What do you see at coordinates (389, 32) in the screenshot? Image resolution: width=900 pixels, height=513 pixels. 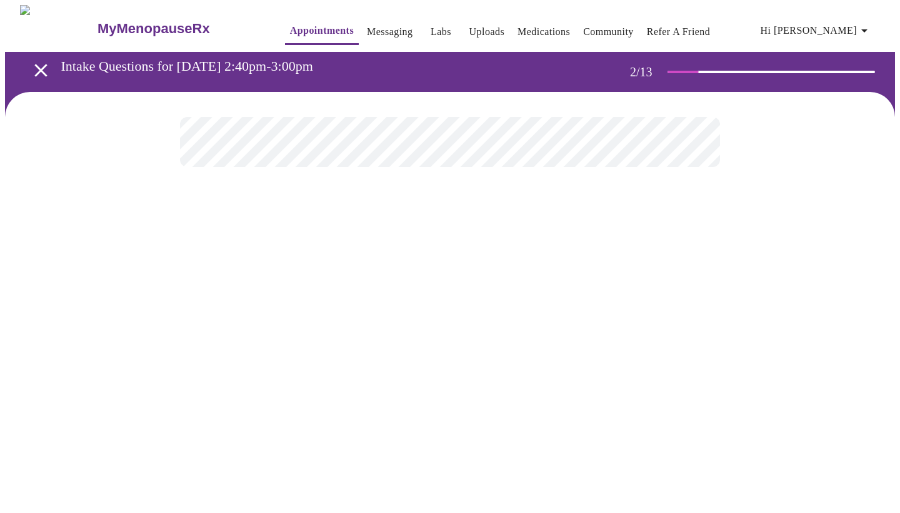 I see `button: Messaging` at bounding box center [389, 32].